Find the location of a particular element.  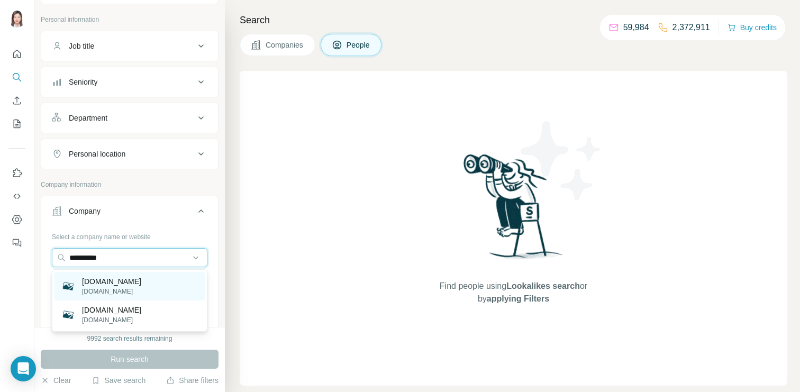

p: 59,984 is located at coordinates (636, 27).